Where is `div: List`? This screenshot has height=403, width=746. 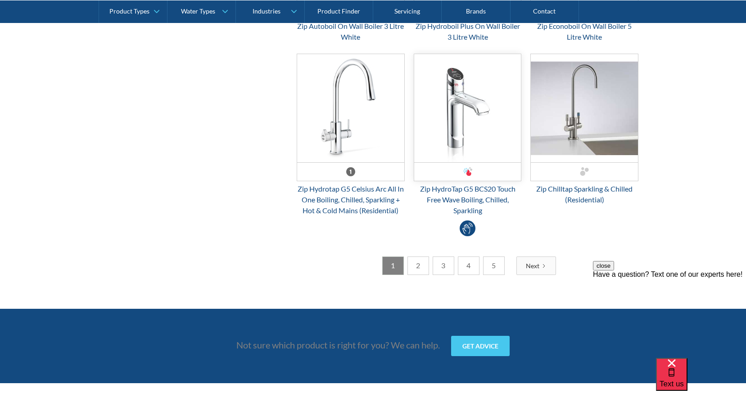
div: List is located at coordinates (468, 265).